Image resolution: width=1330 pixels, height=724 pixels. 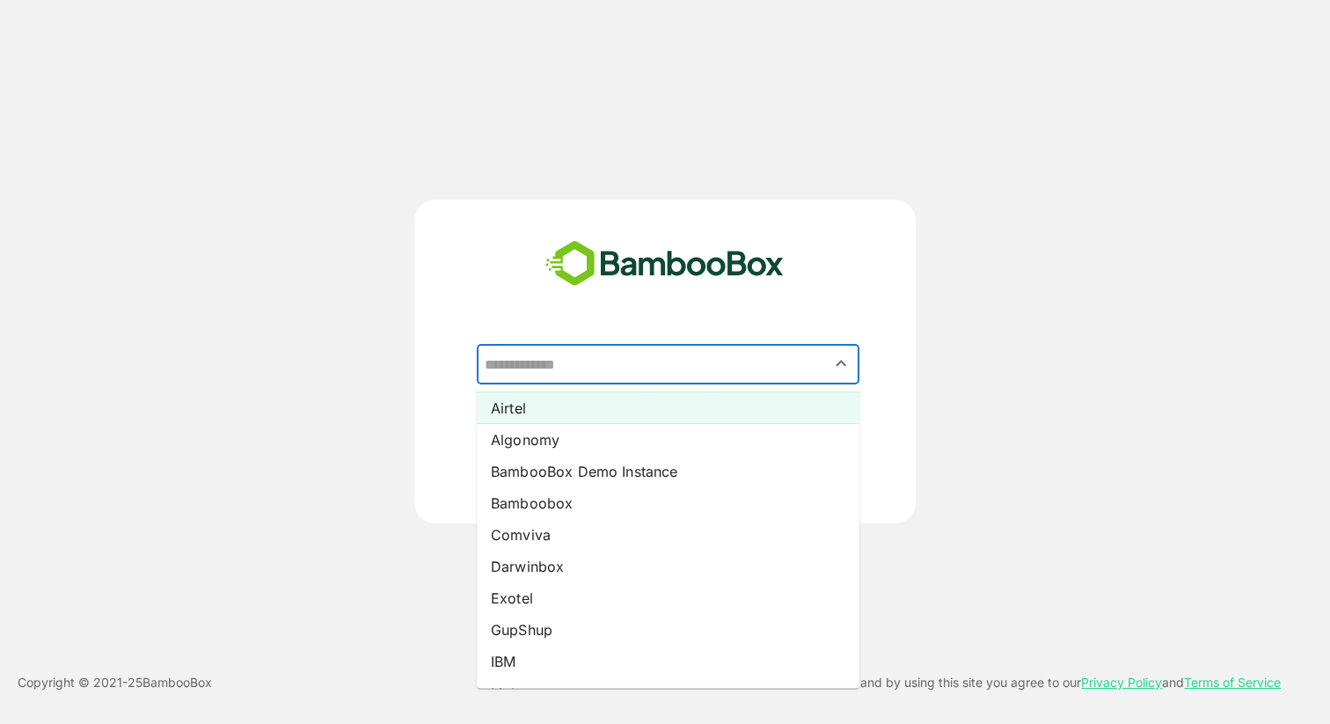 What do you see at coordinates (1122, 682) in the screenshot?
I see `a: Privacy Policy` at bounding box center [1122, 682].